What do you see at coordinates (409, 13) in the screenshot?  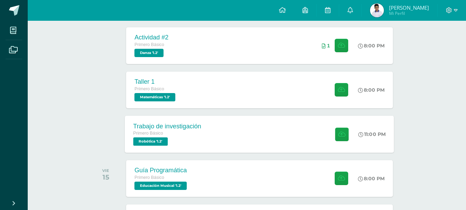 I see `span: Mi Perfil` at bounding box center [409, 13].